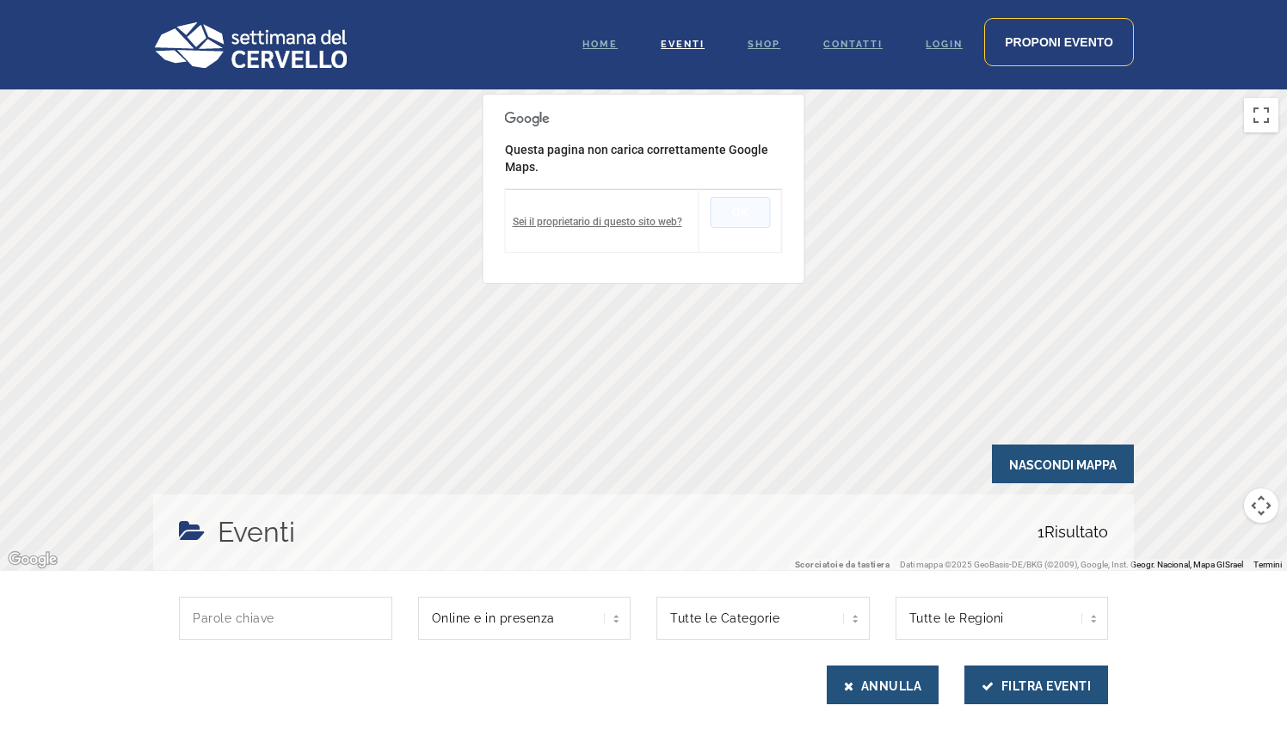 This screenshot has height=730, width=1287. What do you see at coordinates (1073, 532) in the screenshot?
I see `span: Risultato` at bounding box center [1073, 532].